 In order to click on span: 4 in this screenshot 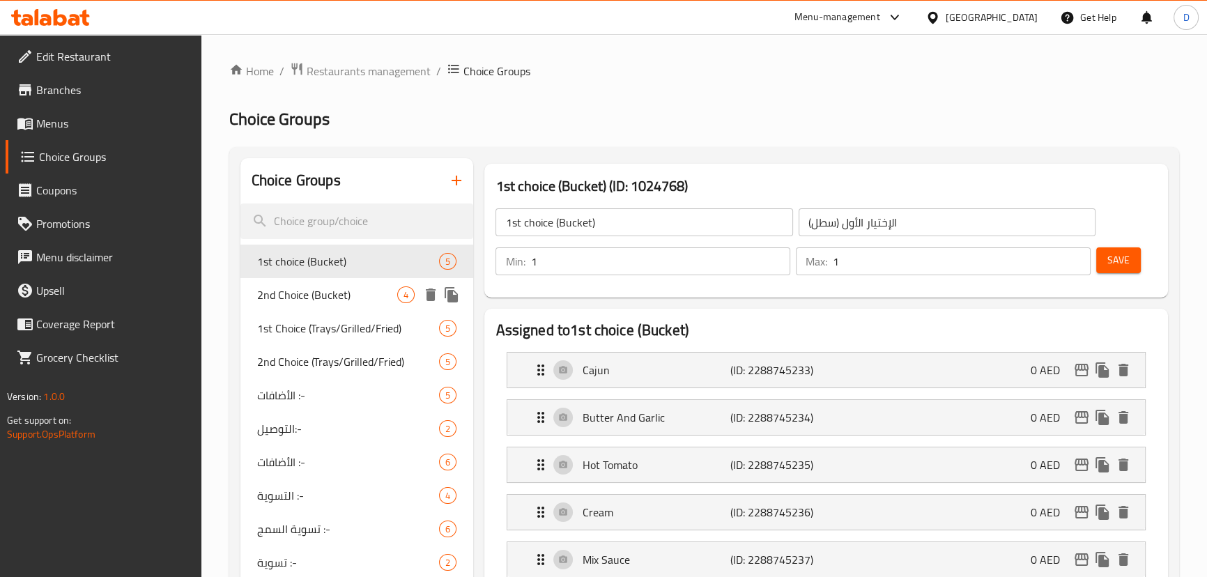, I will do `click(447, 495)`.